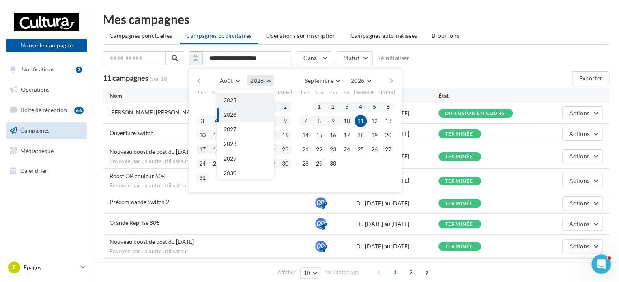 This screenshot has height=282, width=619. What do you see at coordinates (38, 69) in the screenshot?
I see `span: Notifications` at bounding box center [38, 69].